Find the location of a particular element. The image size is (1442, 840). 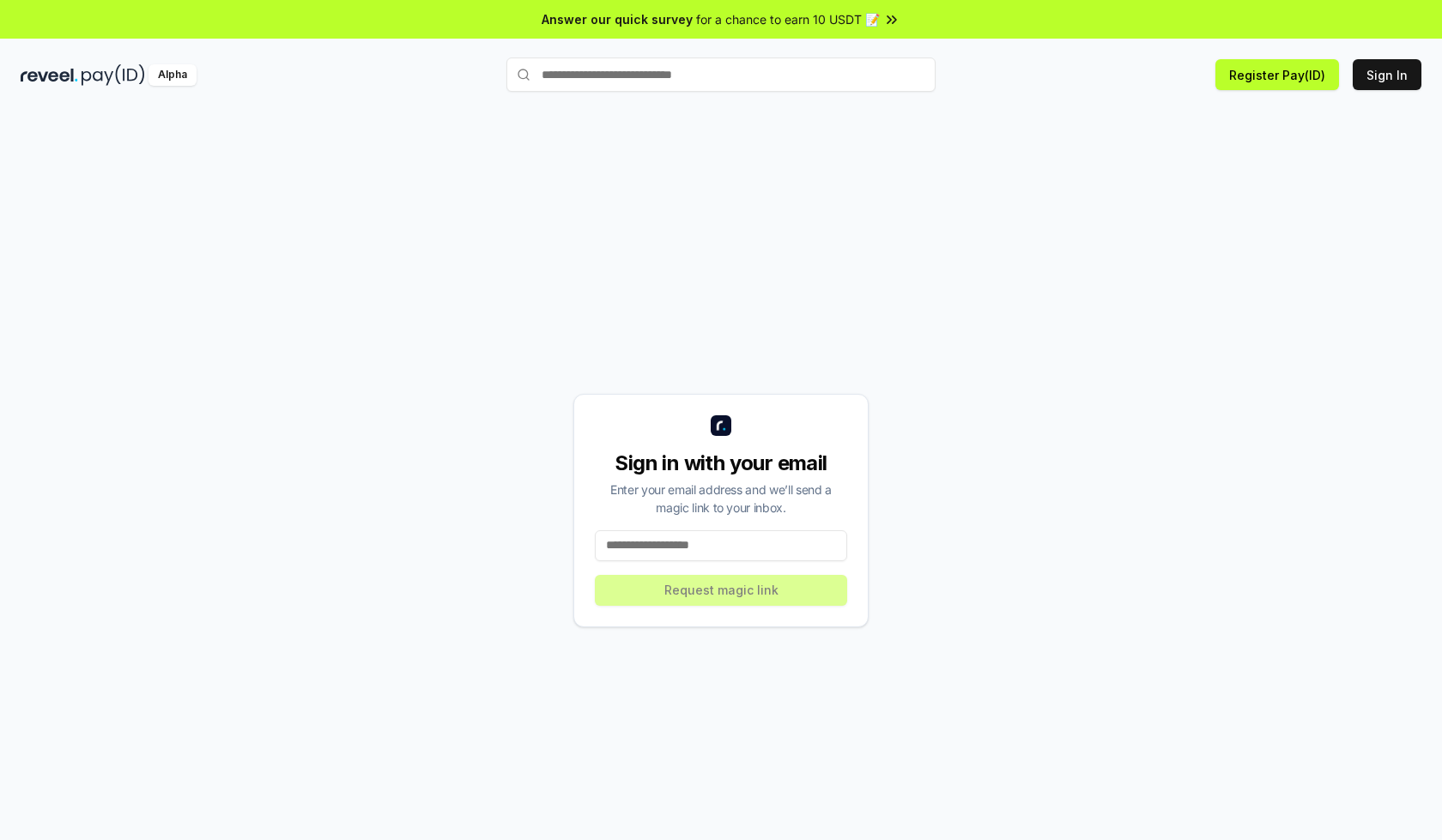

button: Register Pay(ID) is located at coordinates (1278, 75).